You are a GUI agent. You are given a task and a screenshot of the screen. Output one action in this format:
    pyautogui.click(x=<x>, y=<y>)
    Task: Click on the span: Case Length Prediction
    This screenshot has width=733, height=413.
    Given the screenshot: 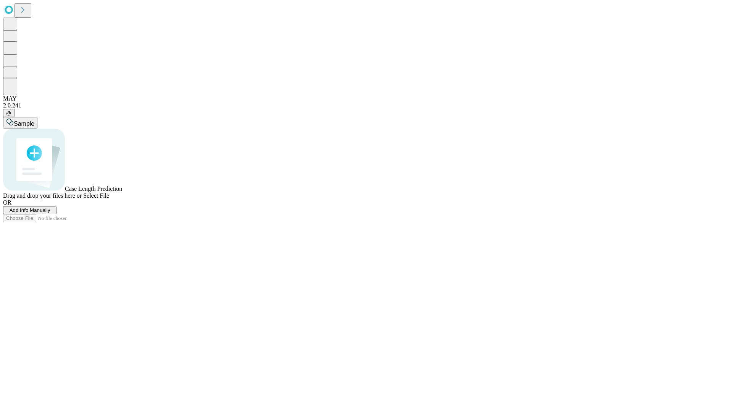 What is the action you would take?
    pyautogui.click(x=94, y=188)
    